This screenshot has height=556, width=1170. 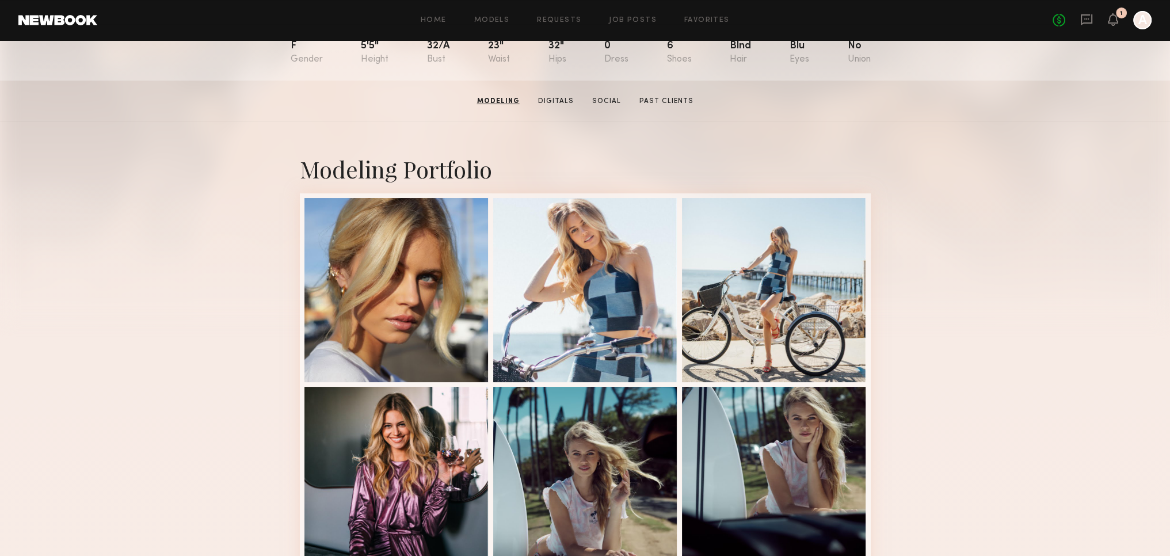 What do you see at coordinates (707, 20) in the screenshot?
I see `a: Favorites` at bounding box center [707, 20].